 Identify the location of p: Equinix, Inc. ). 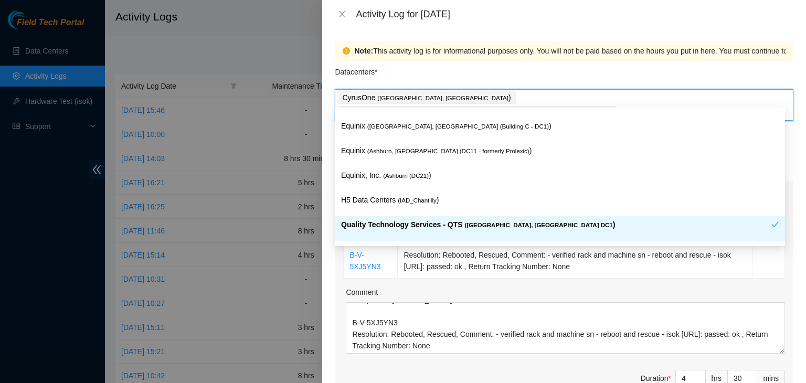
(560, 175).